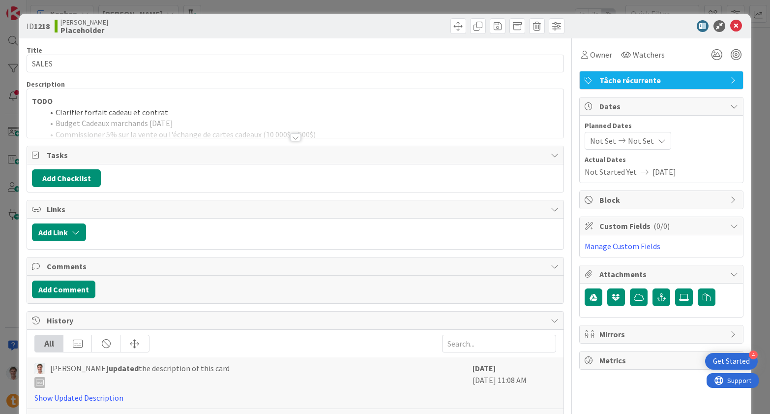  I want to click on button: Add Link, so click(59, 232).